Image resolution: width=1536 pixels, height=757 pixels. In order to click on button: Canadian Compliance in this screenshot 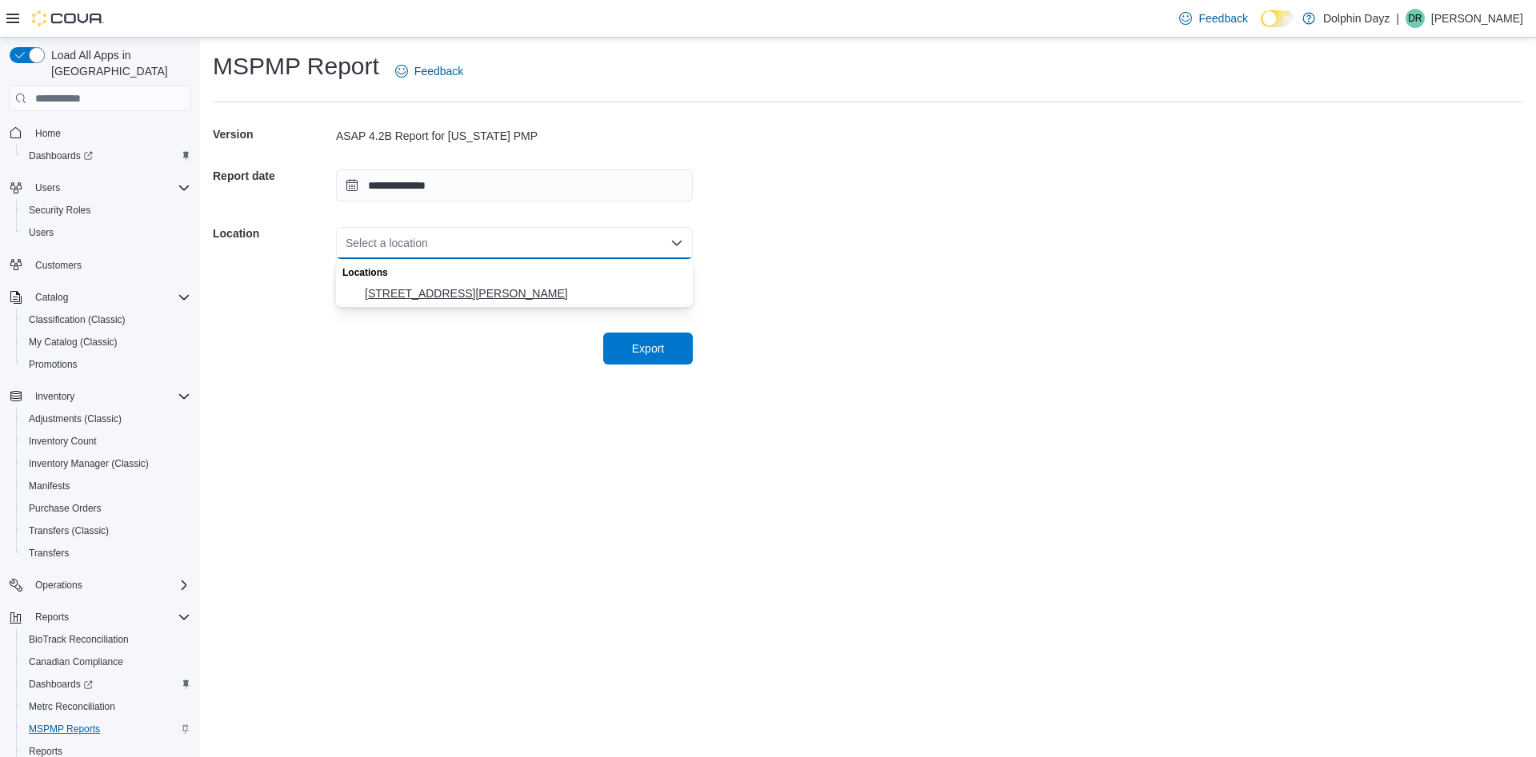, I will do `click(106, 662)`.